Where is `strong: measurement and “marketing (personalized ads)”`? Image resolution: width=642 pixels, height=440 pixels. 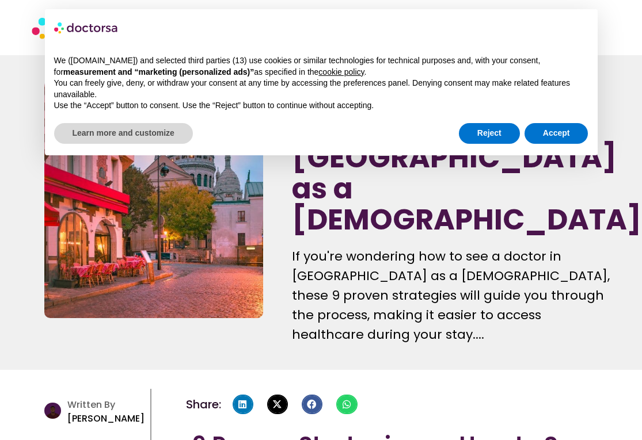
strong: measurement and “marketing (personalized ads)” is located at coordinates (158, 72).